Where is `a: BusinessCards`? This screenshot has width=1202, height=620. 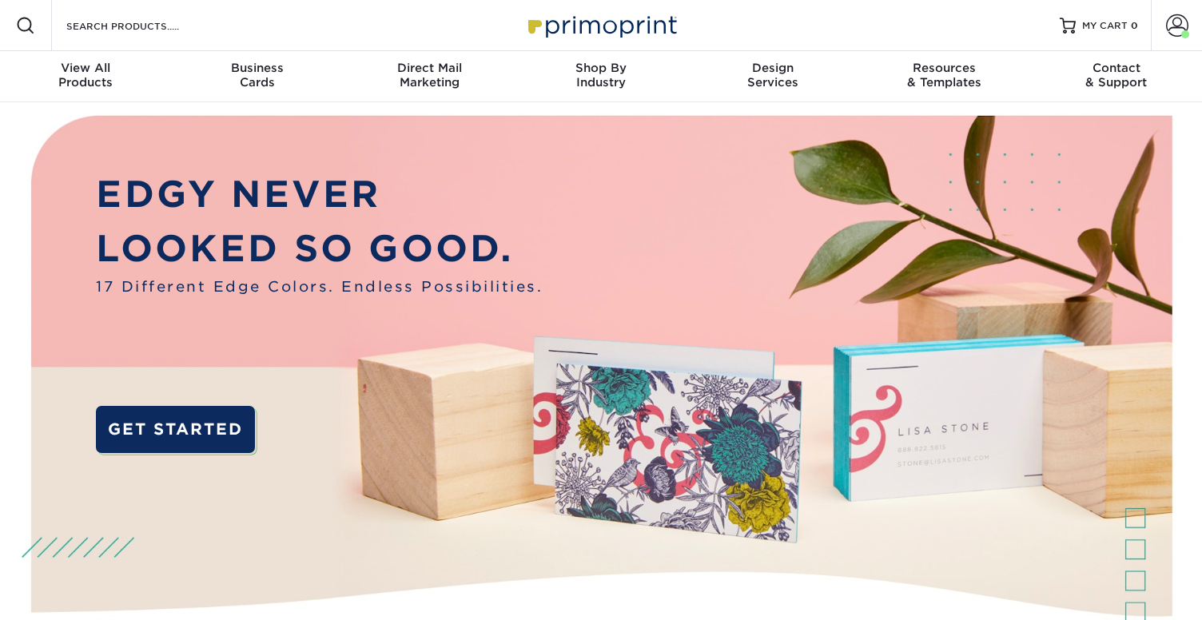
a: BusinessCards is located at coordinates (257, 77).